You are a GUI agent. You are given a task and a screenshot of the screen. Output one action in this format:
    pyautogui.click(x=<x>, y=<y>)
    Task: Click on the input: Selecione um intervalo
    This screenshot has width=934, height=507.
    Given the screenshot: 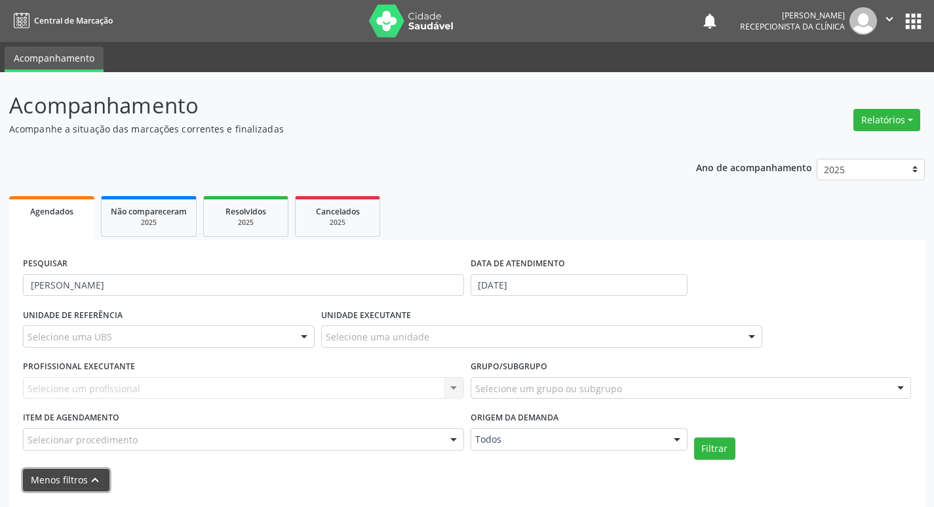 What is the action you would take?
    pyautogui.click(x=579, y=285)
    